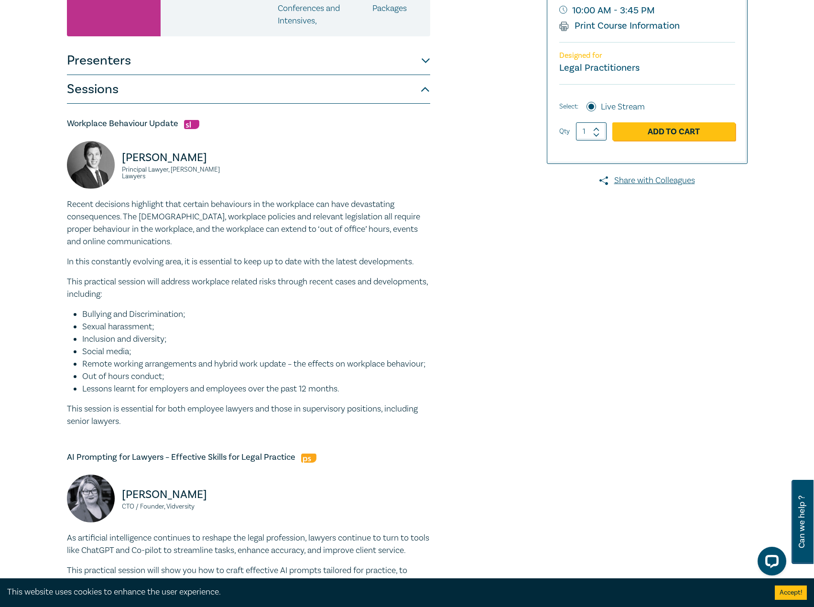 The width and height of the screenshot is (814, 607). What do you see at coordinates (309, 458) in the screenshot?
I see `img: Professional Skills` at bounding box center [309, 458].